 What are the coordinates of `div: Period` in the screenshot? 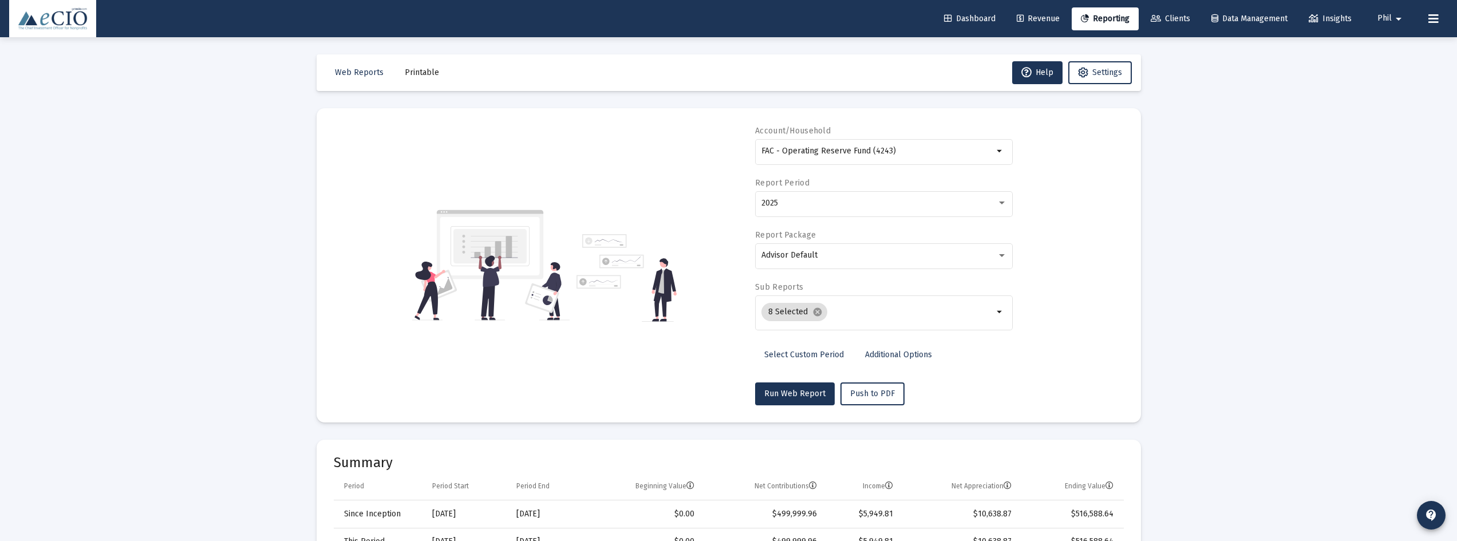 It's located at (354, 486).